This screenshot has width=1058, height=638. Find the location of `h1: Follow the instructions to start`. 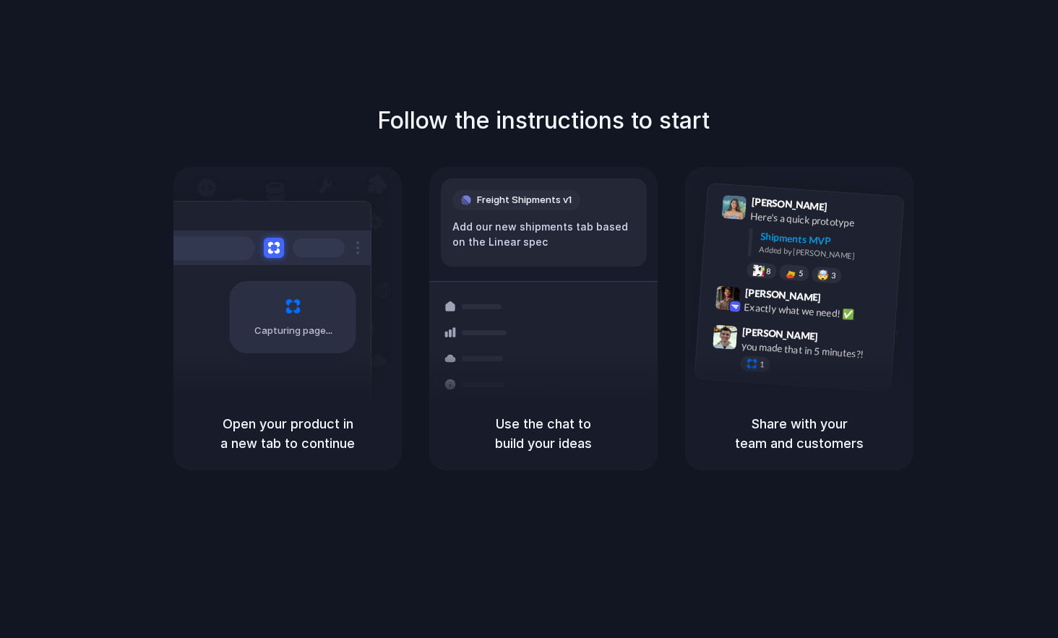

h1: Follow the instructions to start is located at coordinates (543, 121).